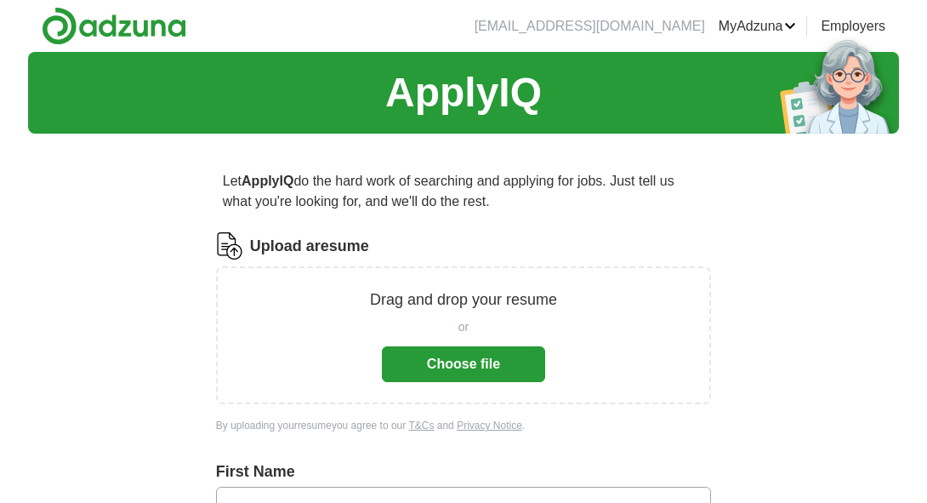 This screenshot has width=927, height=503. What do you see at coordinates (114, 26) in the screenshot?
I see `img: Adzuna logo` at bounding box center [114, 26].